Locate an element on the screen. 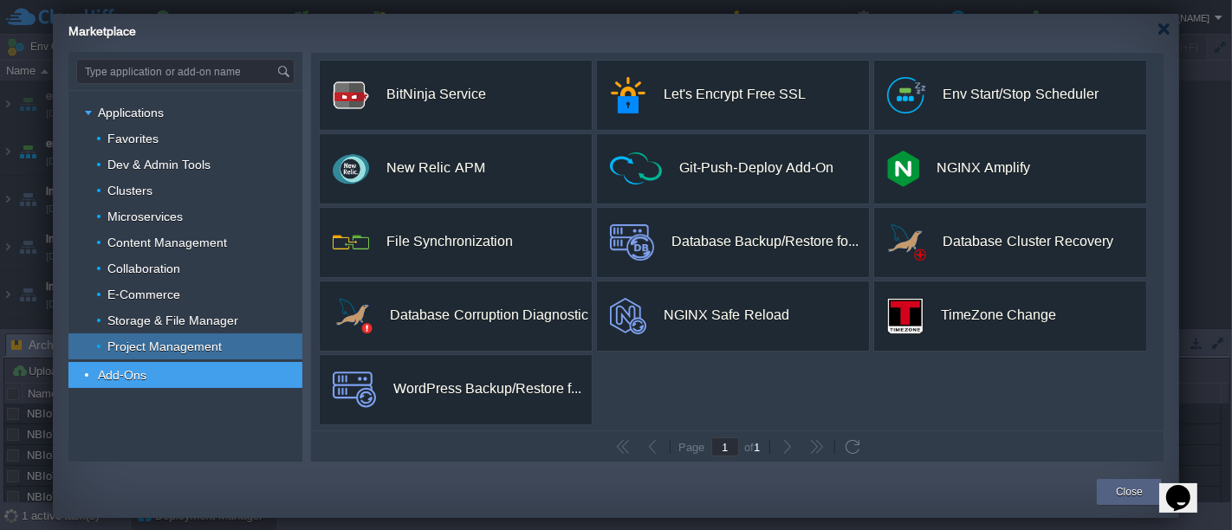  div: File Synchronization is located at coordinates (450, 242).